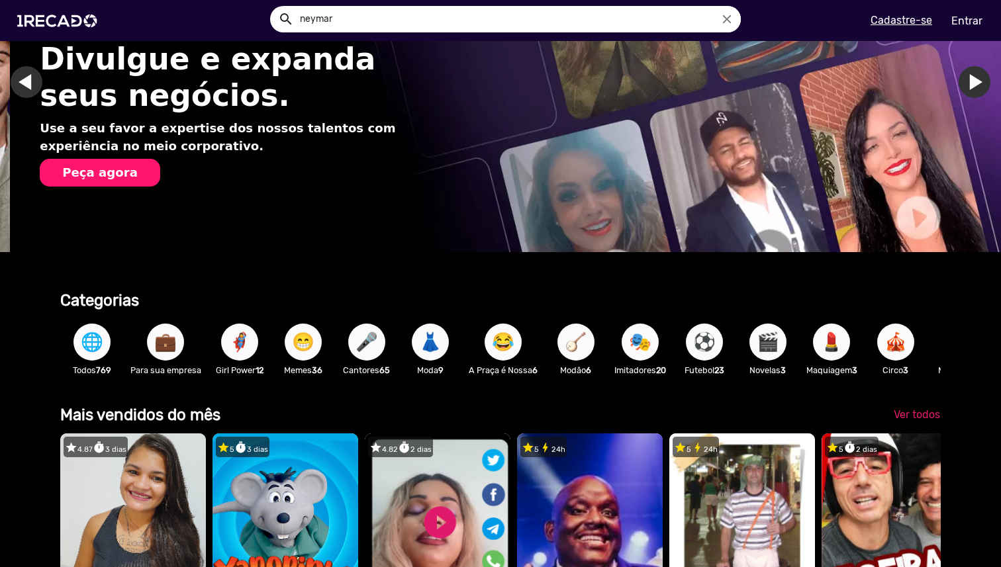 The height and width of the screenshot is (567, 1001). What do you see at coordinates (367, 370) in the screenshot?
I see `p: Cantores` at bounding box center [367, 370].